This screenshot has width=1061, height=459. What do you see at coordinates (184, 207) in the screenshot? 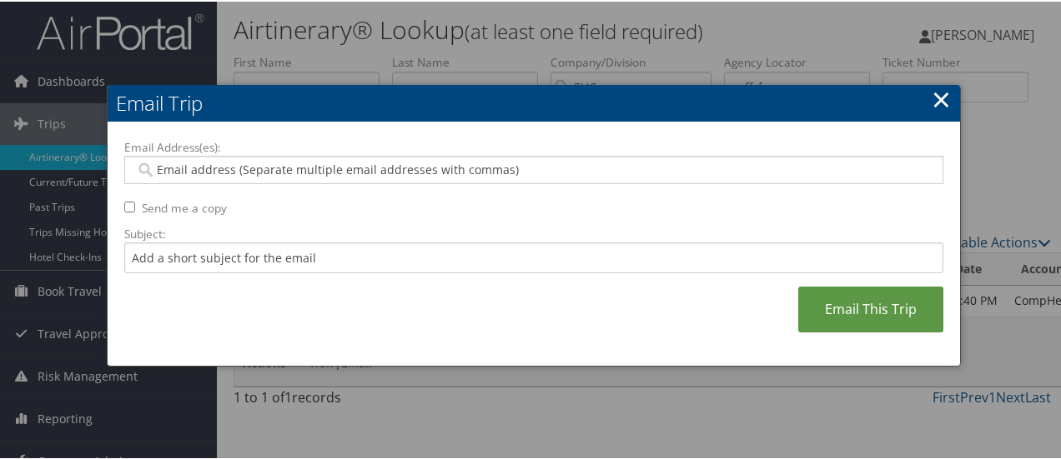
I see `label: Send me a copy` at bounding box center [184, 207].